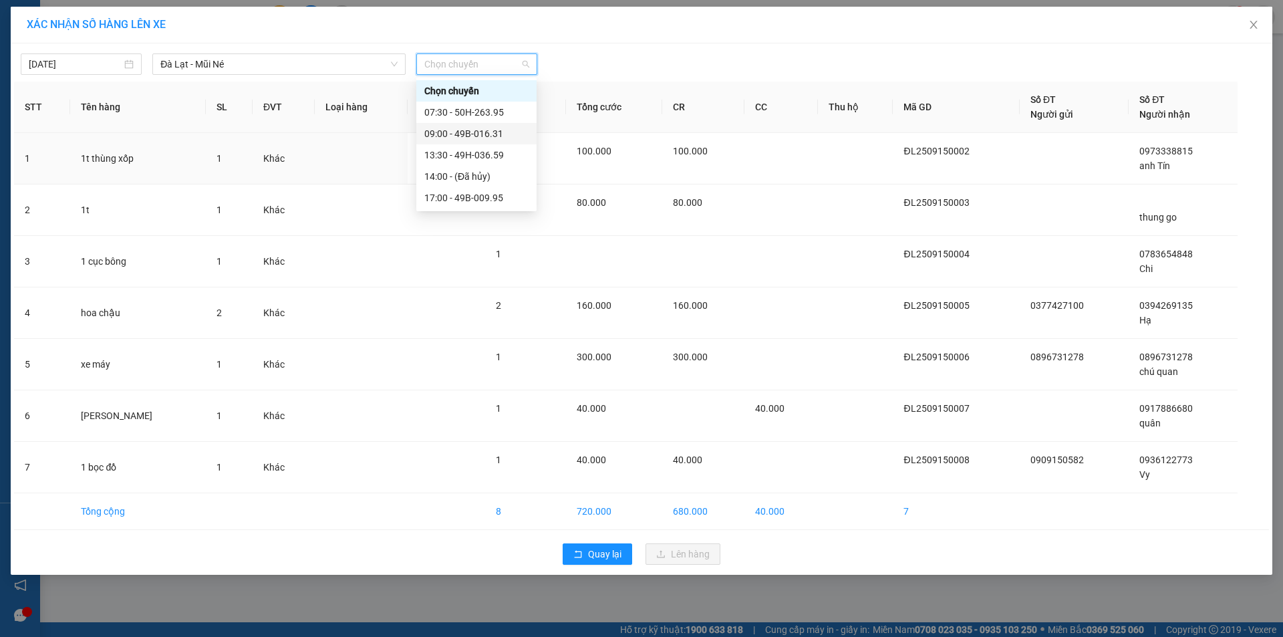  Describe the element at coordinates (42, 364) in the screenshot. I see `td: 5` at that location.